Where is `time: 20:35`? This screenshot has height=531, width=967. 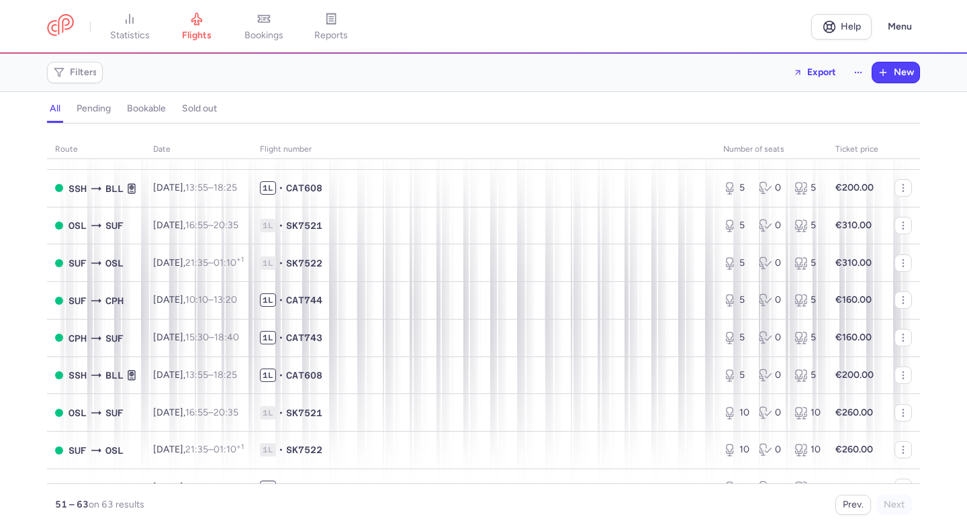
time: 20:35 is located at coordinates (226, 412).